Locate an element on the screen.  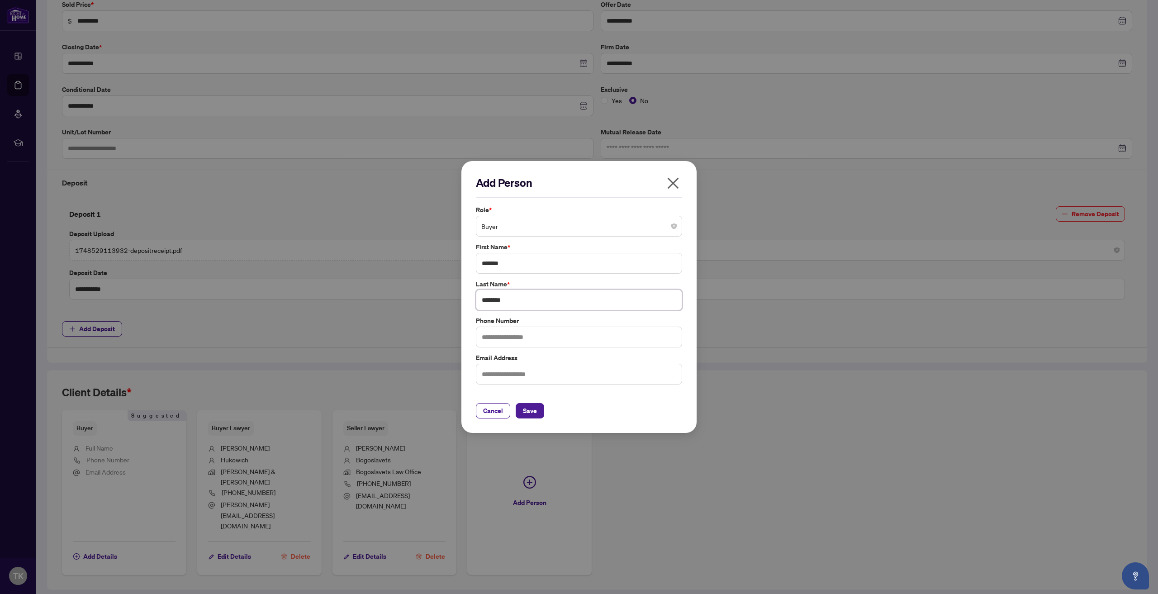
span: Save is located at coordinates (530, 411).